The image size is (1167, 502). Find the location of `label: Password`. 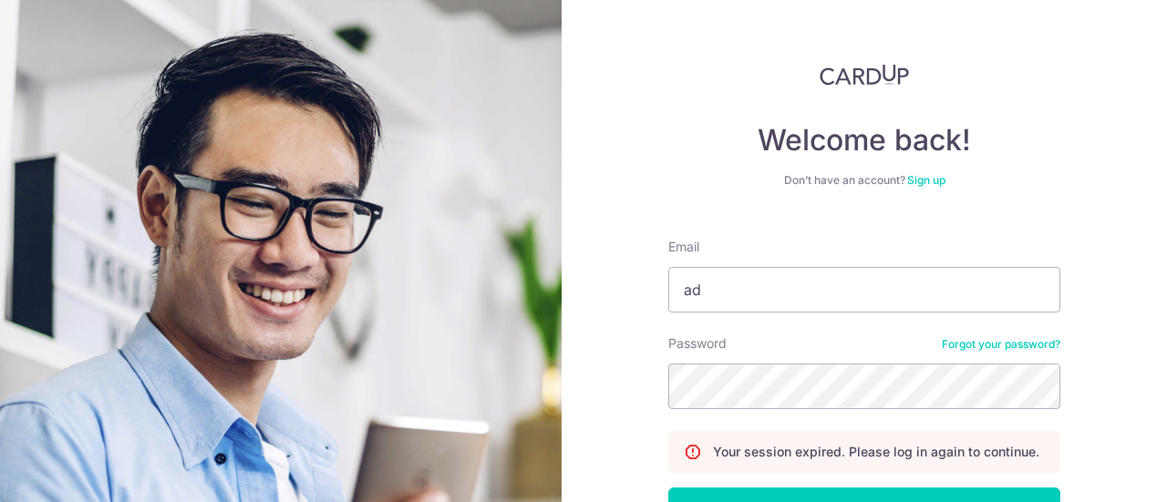

label: Password is located at coordinates (698, 344).